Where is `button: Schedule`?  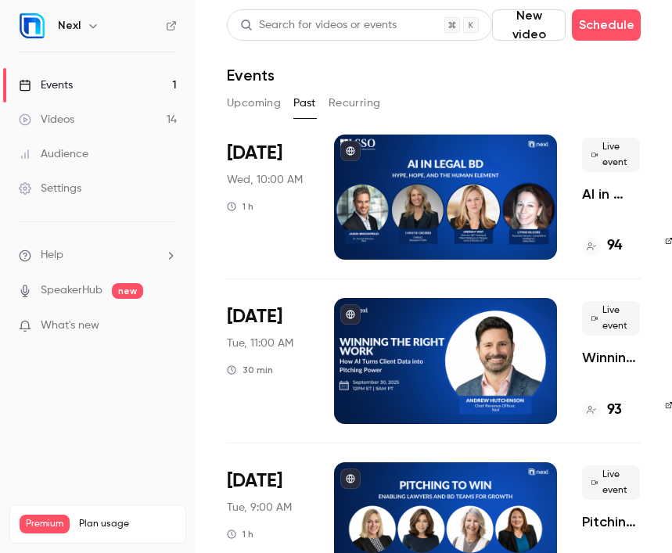
button: Schedule is located at coordinates (606, 25).